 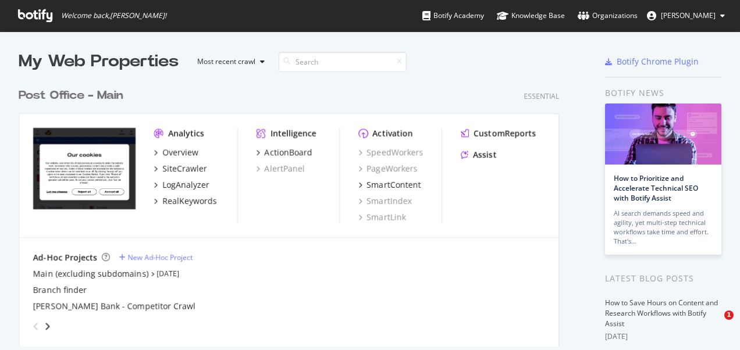 What do you see at coordinates (498, 134) in the screenshot?
I see `a: CustomReports` at bounding box center [498, 134].